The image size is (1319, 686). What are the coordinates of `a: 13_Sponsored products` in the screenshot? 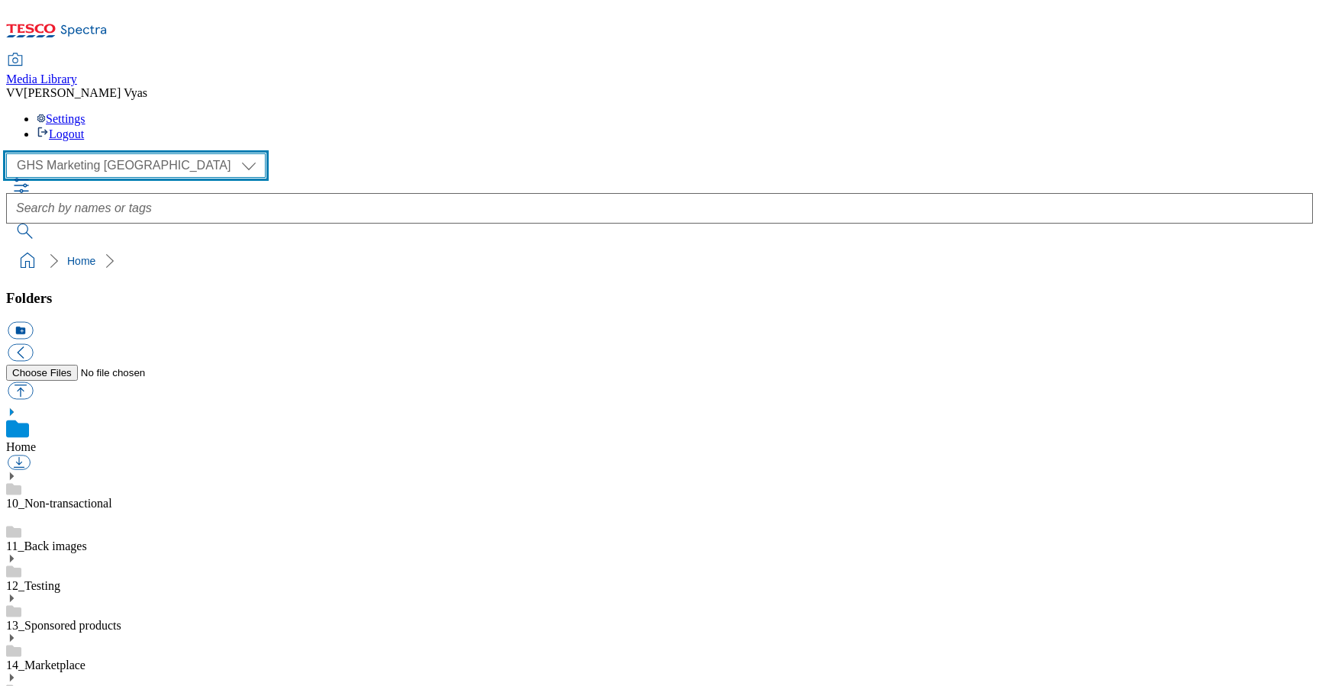 It's located at (63, 625).